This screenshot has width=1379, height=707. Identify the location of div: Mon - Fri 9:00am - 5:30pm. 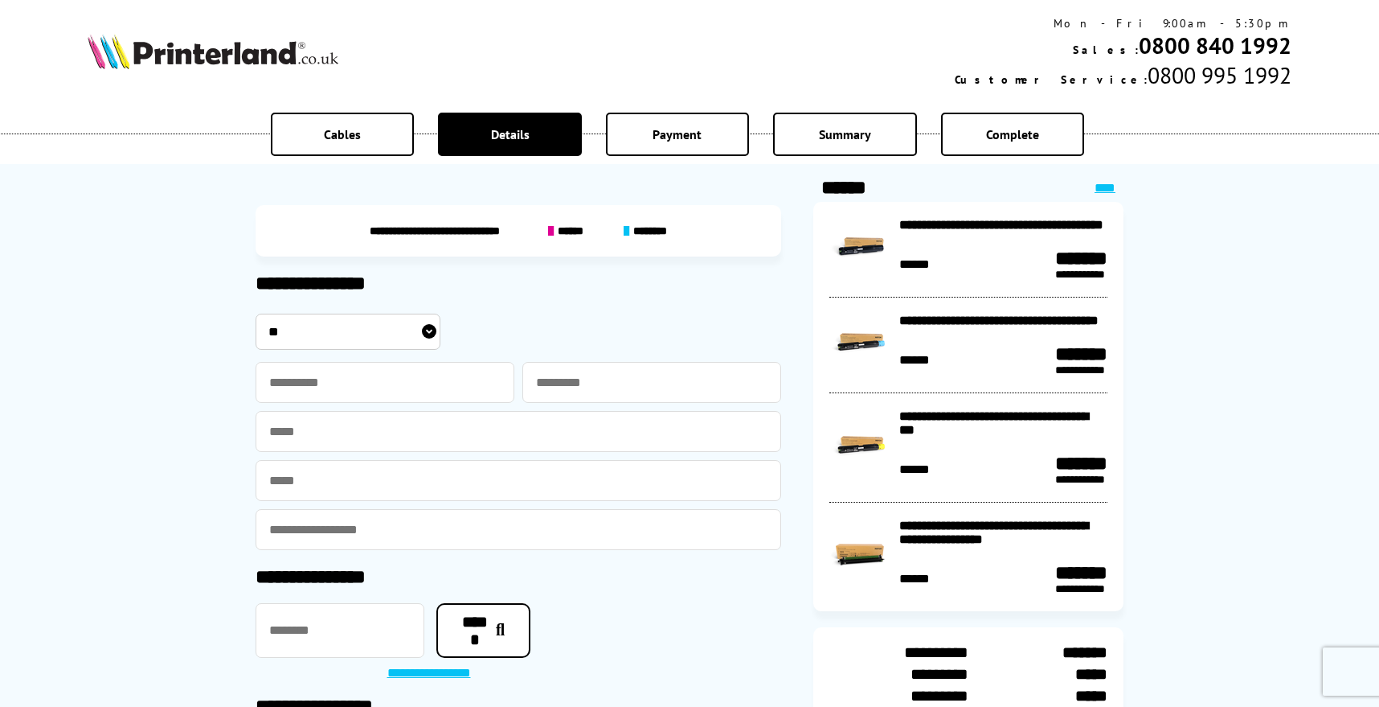
(1123, 23).